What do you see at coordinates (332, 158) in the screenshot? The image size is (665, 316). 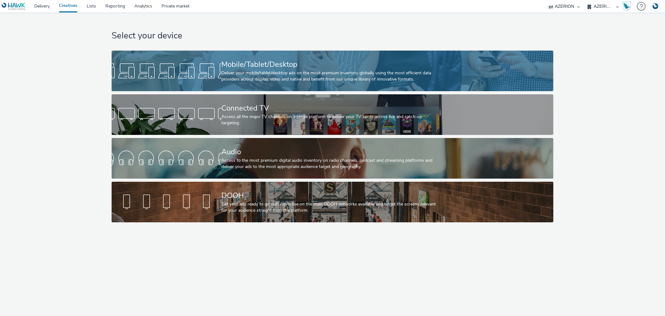 I see `a: AudioAccess to the most premium digital audio inventory on radio channels, podcast and streaming ...` at bounding box center [332, 158].